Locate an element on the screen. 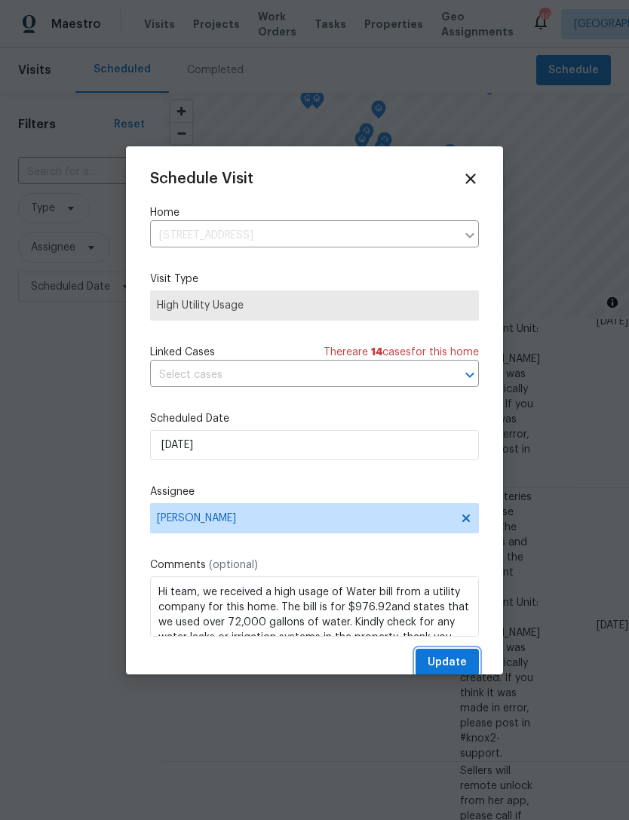 This screenshot has width=629, height=820. label: Home is located at coordinates (315, 213).